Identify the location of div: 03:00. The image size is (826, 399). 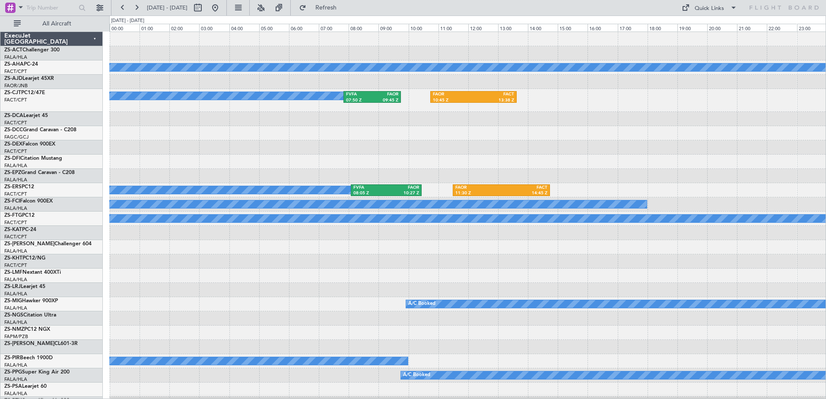
(214, 28).